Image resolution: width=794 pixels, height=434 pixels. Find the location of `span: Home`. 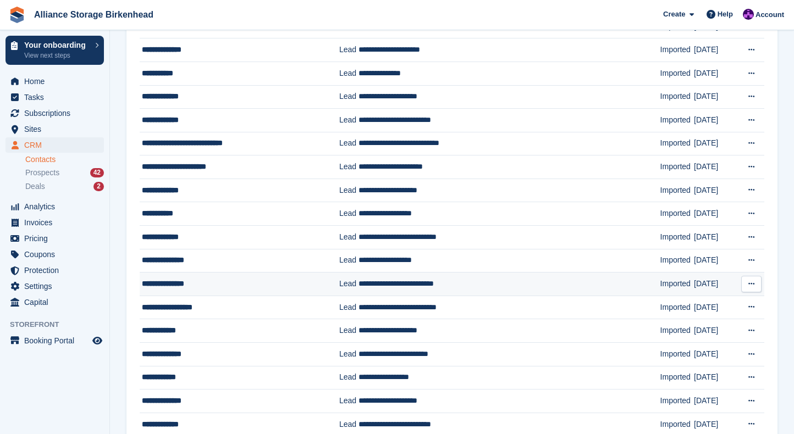

span: Home is located at coordinates (57, 81).